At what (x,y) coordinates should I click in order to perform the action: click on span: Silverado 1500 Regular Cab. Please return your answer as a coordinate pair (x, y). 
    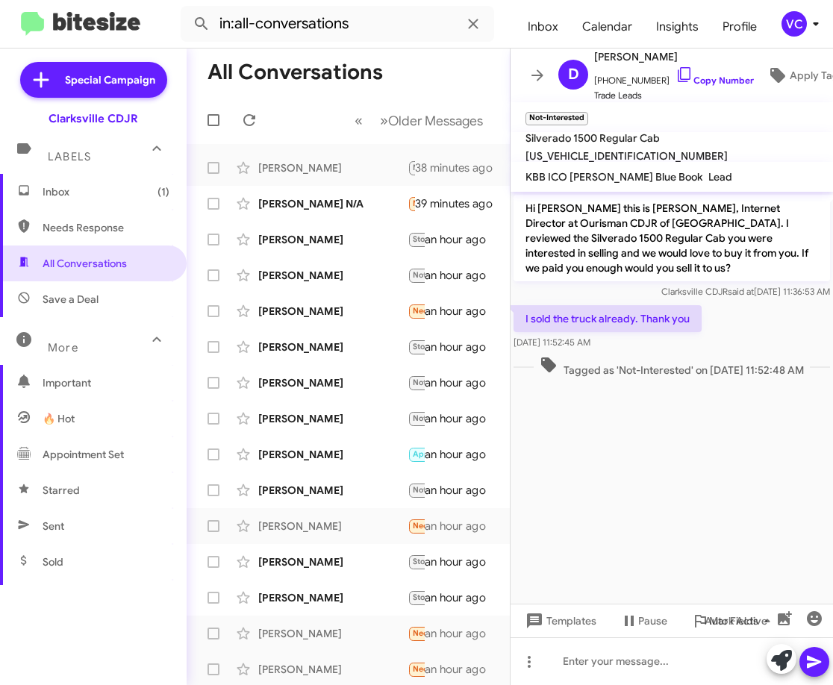
    Looking at the image, I should click on (593, 138).